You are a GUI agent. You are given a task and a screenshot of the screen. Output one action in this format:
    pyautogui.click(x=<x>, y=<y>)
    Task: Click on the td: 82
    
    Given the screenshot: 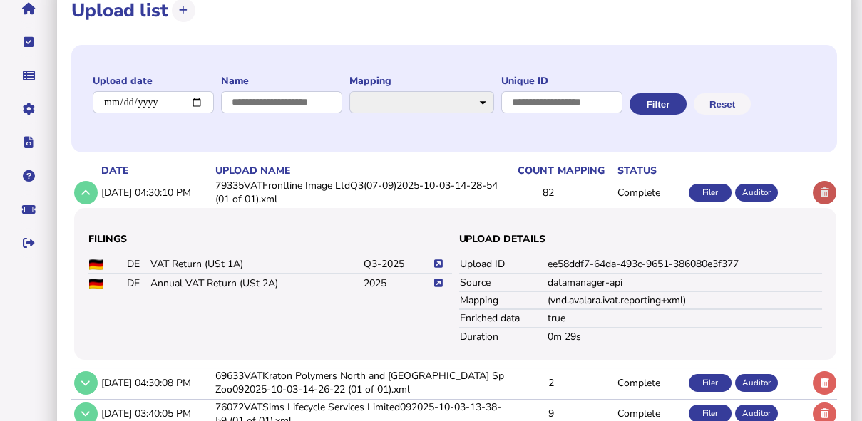 What is the action you would take?
    pyautogui.click(x=530, y=192)
    